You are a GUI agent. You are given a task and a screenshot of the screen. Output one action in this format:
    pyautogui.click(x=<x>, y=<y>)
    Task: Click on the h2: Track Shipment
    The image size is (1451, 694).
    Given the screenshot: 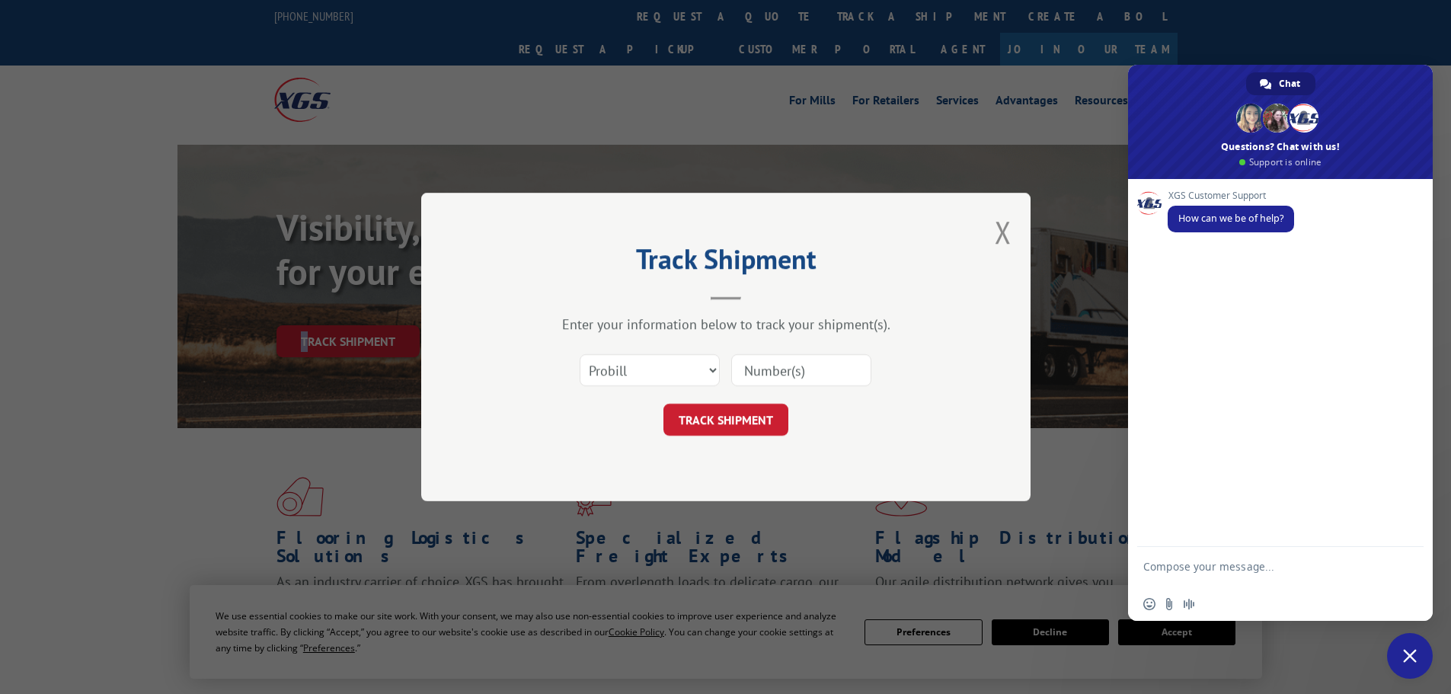 What is the action you would take?
    pyautogui.click(x=726, y=263)
    